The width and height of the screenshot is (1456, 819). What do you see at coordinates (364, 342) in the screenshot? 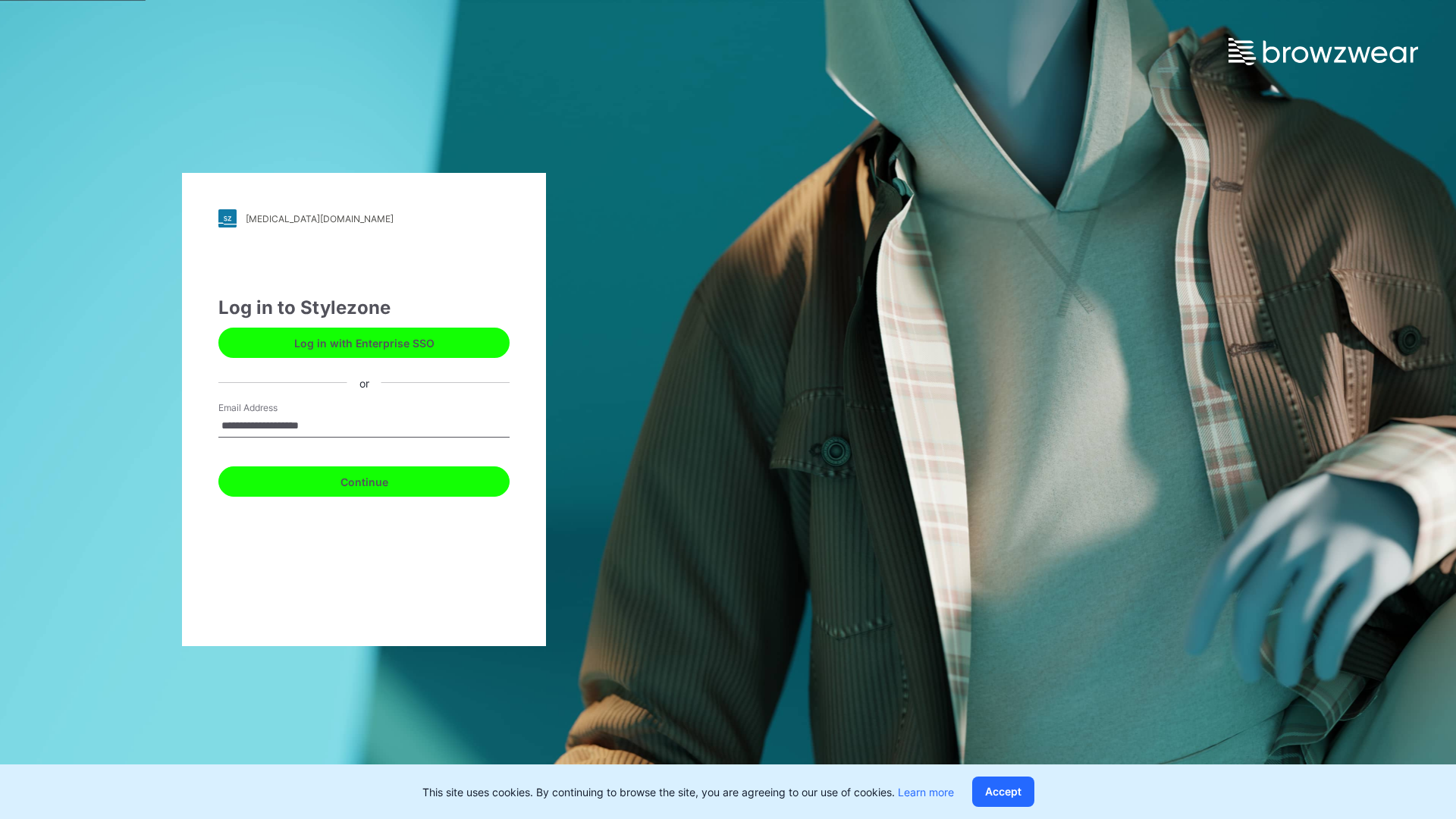
I see `button: Log in with Enterprise SSO` at bounding box center [364, 342].